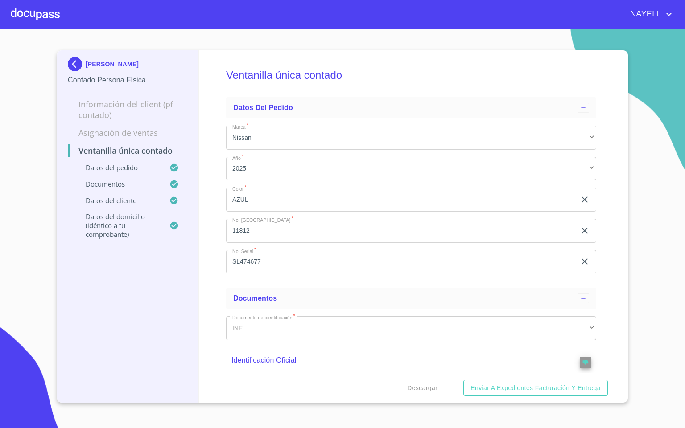  What do you see at coordinates (128, 151) in the screenshot?
I see `p: Ventanilla única contado` at bounding box center [128, 151].